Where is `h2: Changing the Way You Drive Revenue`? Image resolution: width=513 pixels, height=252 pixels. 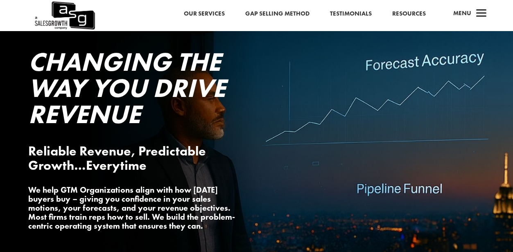 h2: Changing the Way You Drive Revenue is located at coordinates (136, 90).